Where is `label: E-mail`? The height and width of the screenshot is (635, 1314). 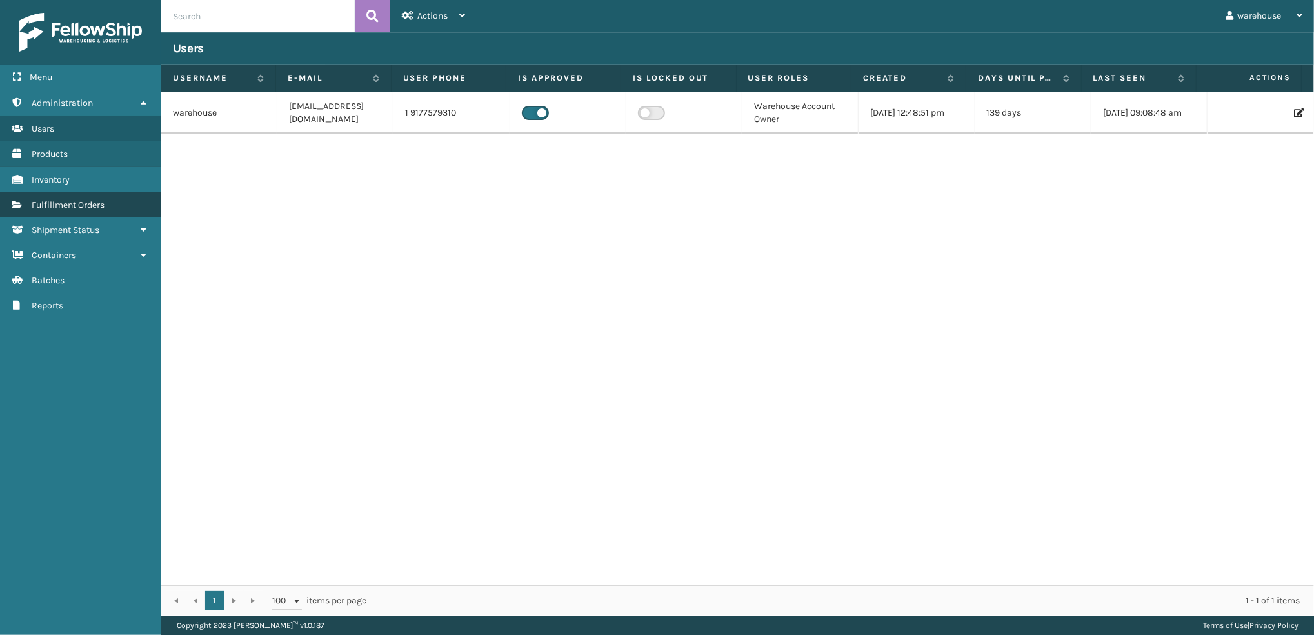
label: E-mail is located at coordinates (326, 78).